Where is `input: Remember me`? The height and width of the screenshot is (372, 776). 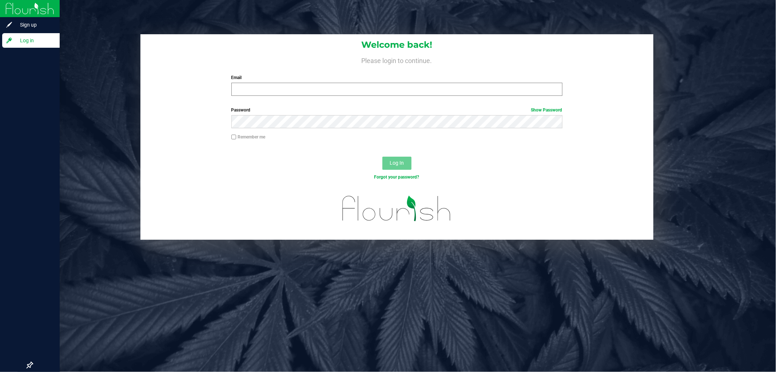
input: Remember me is located at coordinates (234, 137).